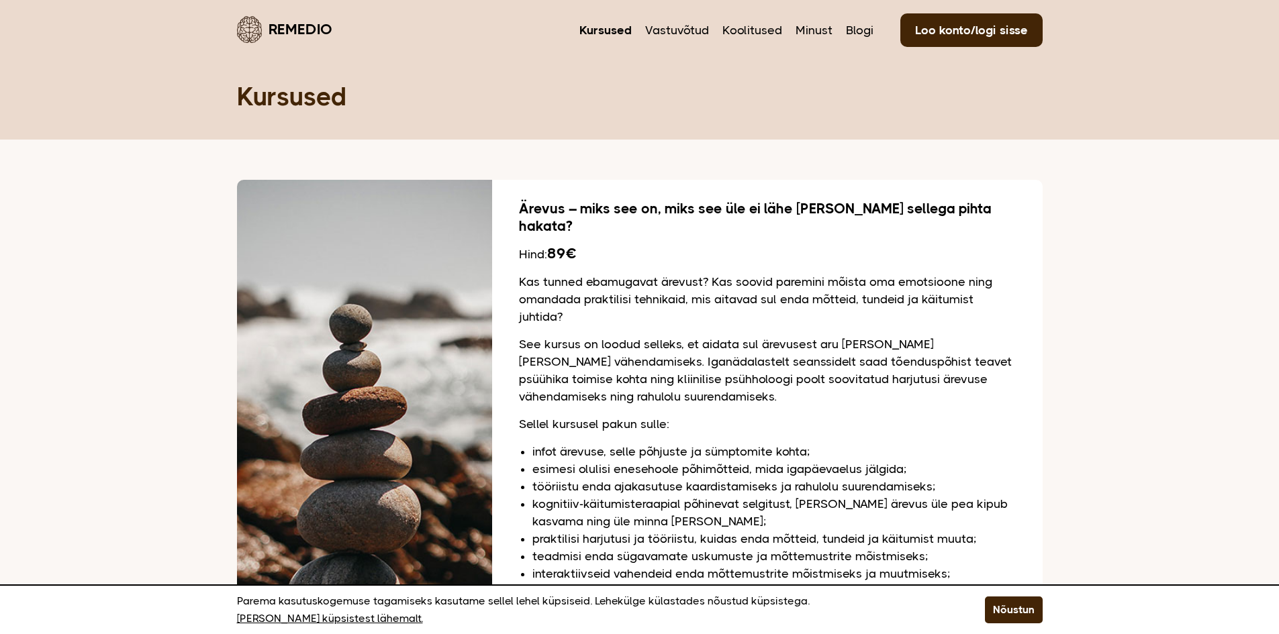  What do you see at coordinates (767, 254) in the screenshot?
I see `div: Hind:` at bounding box center [767, 254].